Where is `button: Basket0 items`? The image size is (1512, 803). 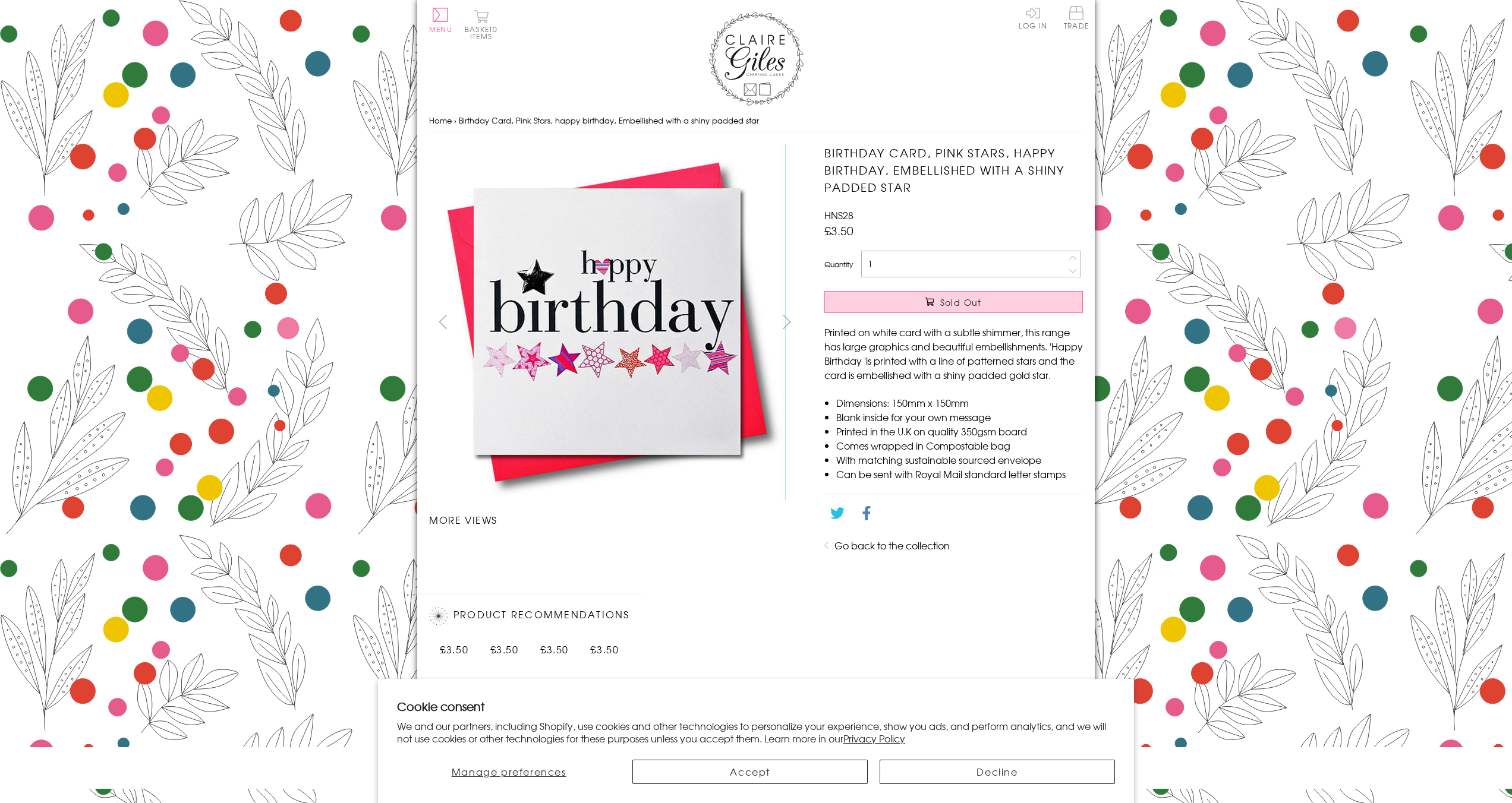 button: Basket0 items is located at coordinates (481, 25).